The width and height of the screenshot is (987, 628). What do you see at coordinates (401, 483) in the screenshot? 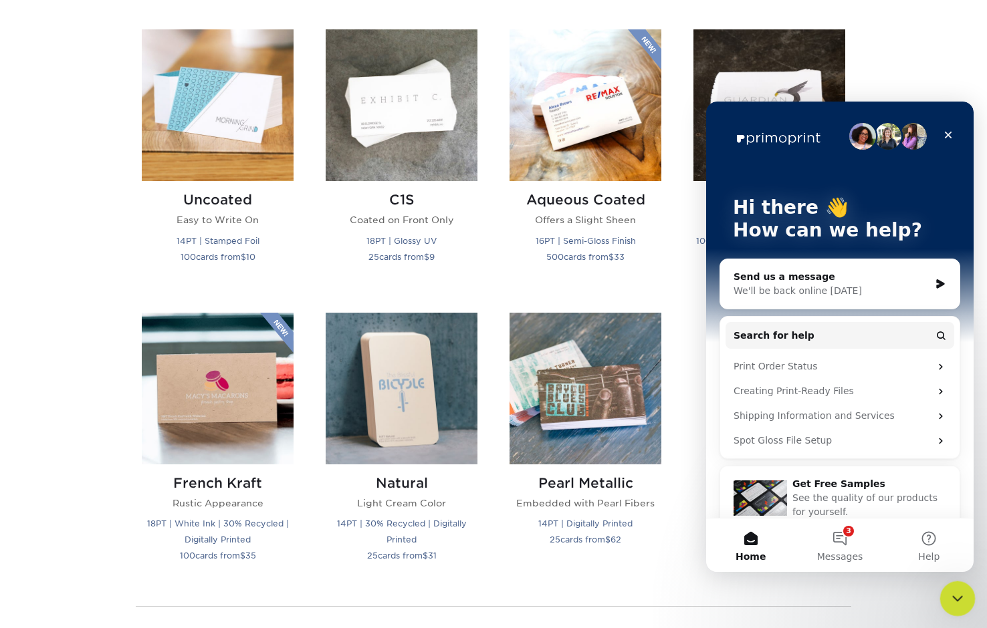
I see `h2: Natural` at bounding box center [401, 483].